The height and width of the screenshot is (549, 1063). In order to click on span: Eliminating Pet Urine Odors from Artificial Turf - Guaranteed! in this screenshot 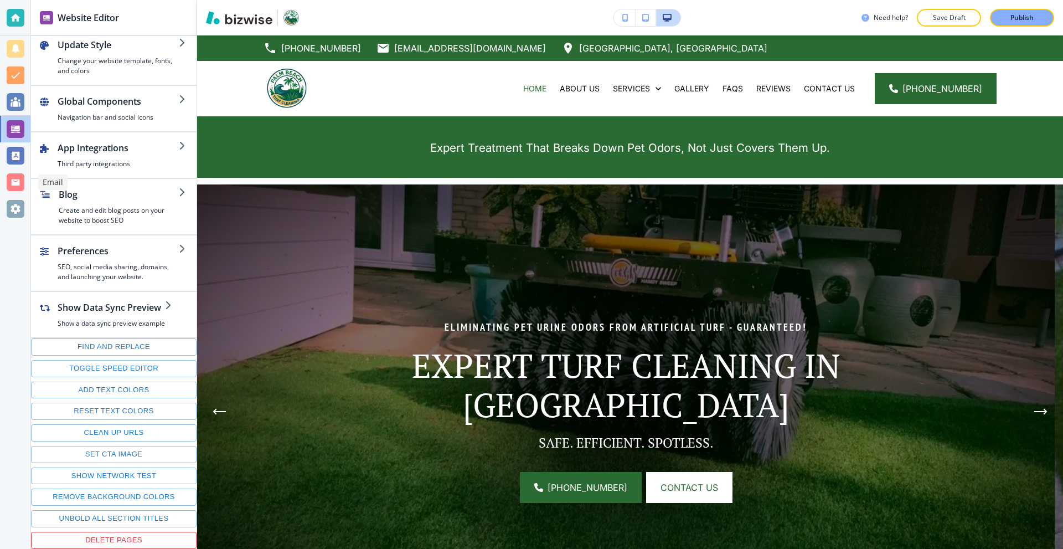, I will do `click(625, 327)`.